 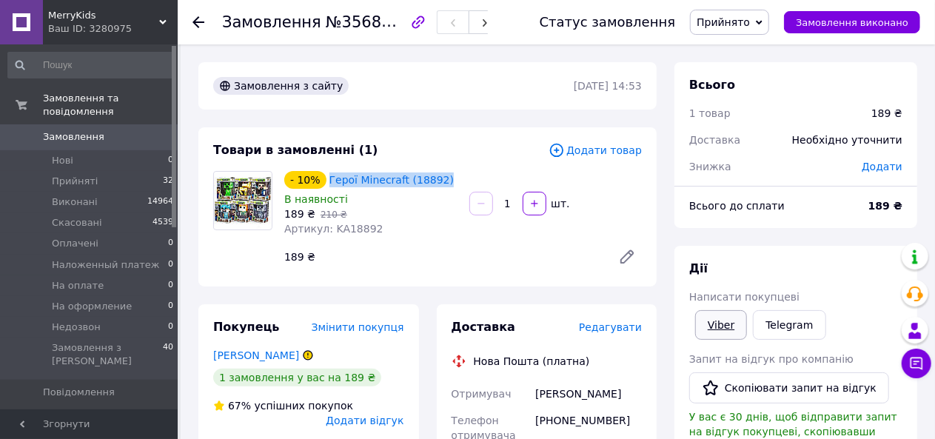 I want to click on span: Змінити покупця, so click(x=357, y=327).